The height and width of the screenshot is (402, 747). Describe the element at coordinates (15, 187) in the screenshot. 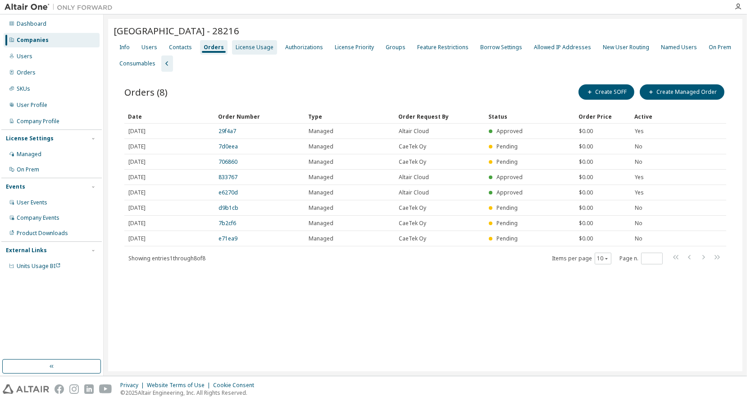

I see `div: Events` at that location.